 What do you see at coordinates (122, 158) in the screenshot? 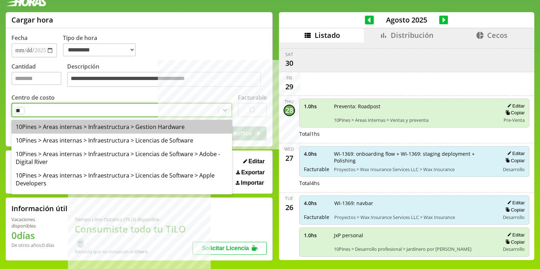
I see `div: 10Pines > Areas internas > Infraestructura > Licencias de Software > Adobe - Digital River` at bounding box center [122, 158].